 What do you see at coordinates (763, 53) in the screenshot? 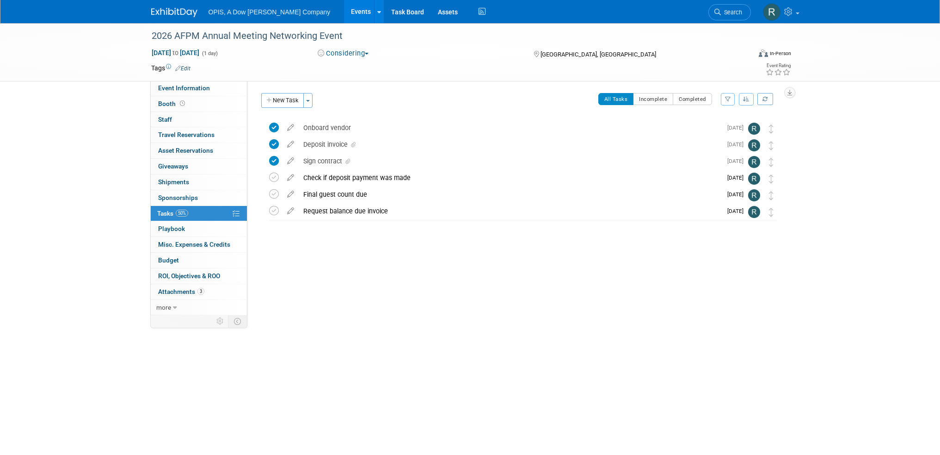
I see `img: Format-Inperson.png` at bounding box center [763, 53].